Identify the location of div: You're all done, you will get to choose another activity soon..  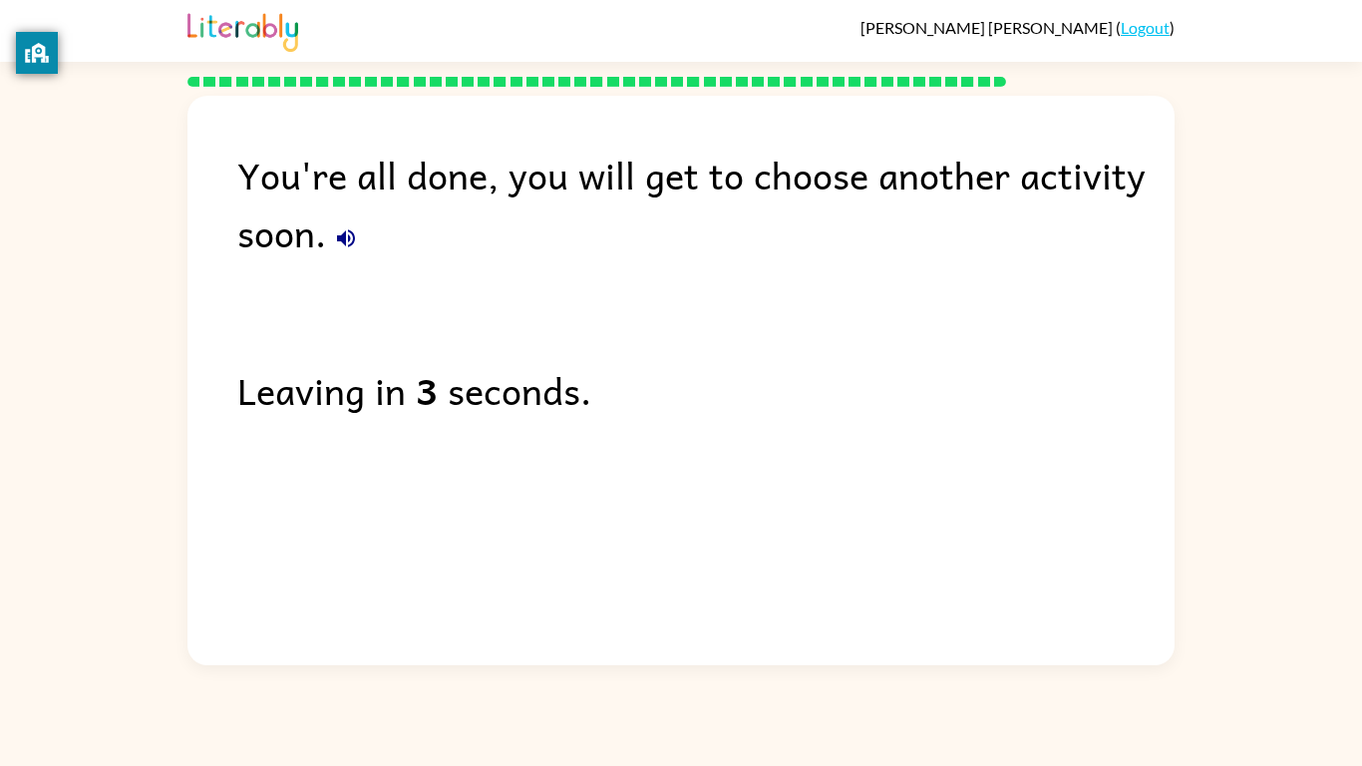
(706, 203).